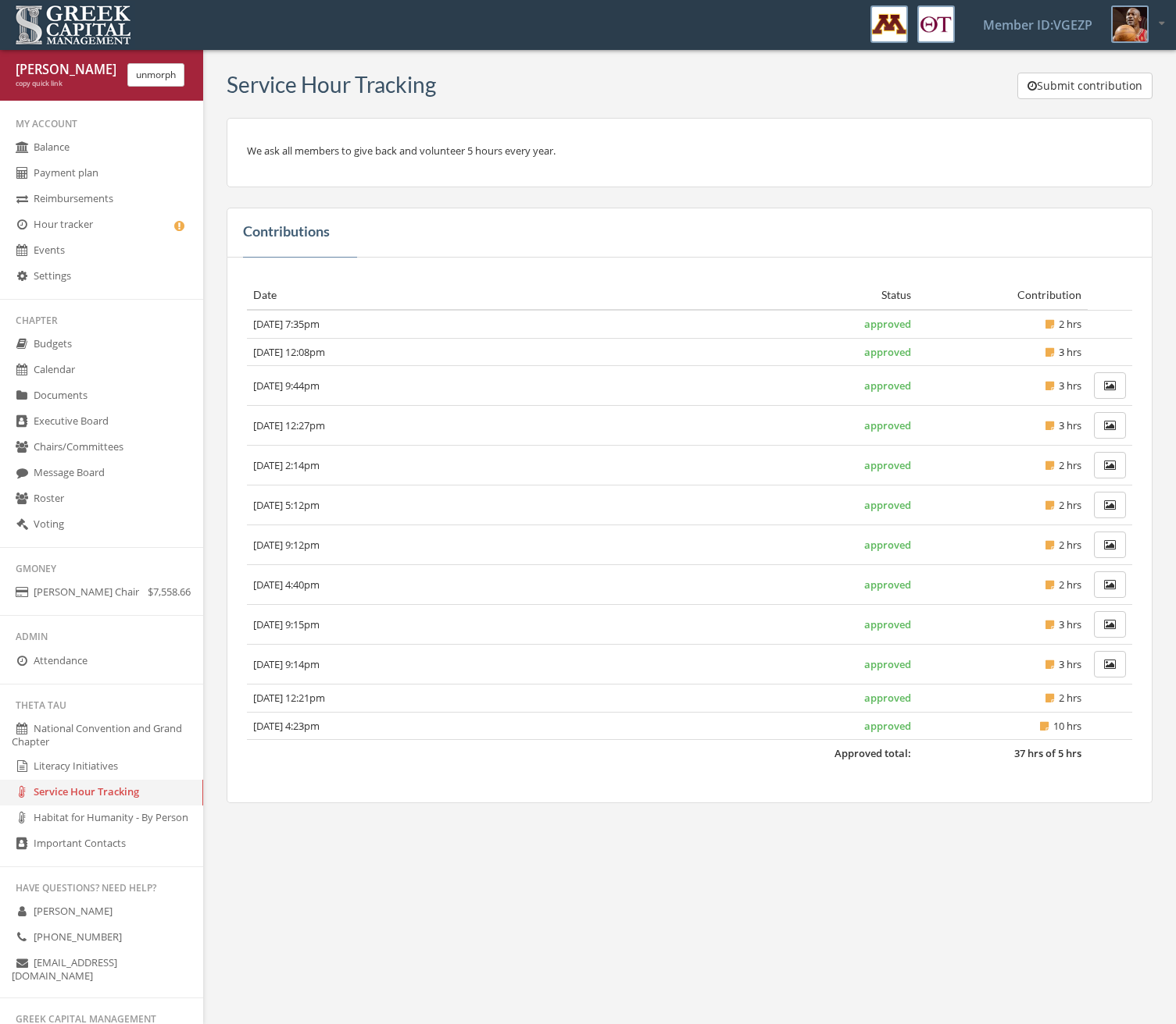 The image size is (1176, 1024). I want to click on button: unmorph, so click(155, 75).